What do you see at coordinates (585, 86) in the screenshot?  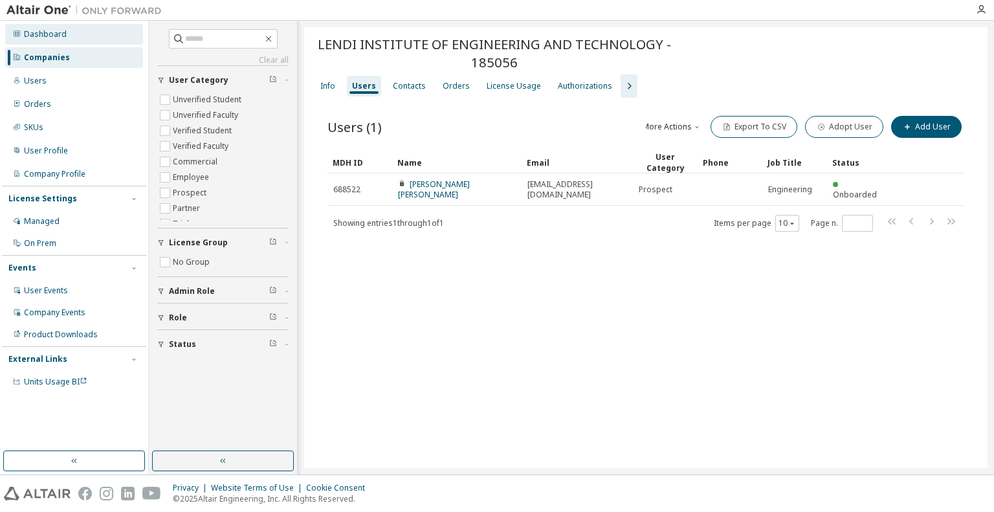 I see `div: Authorizations` at bounding box center [585, 86].